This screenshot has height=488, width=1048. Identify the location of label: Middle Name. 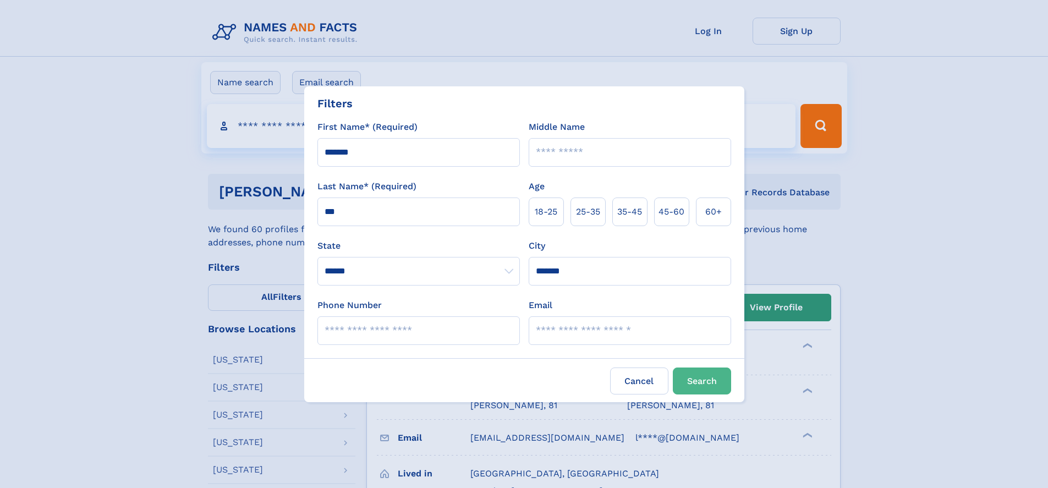
(557, 127).